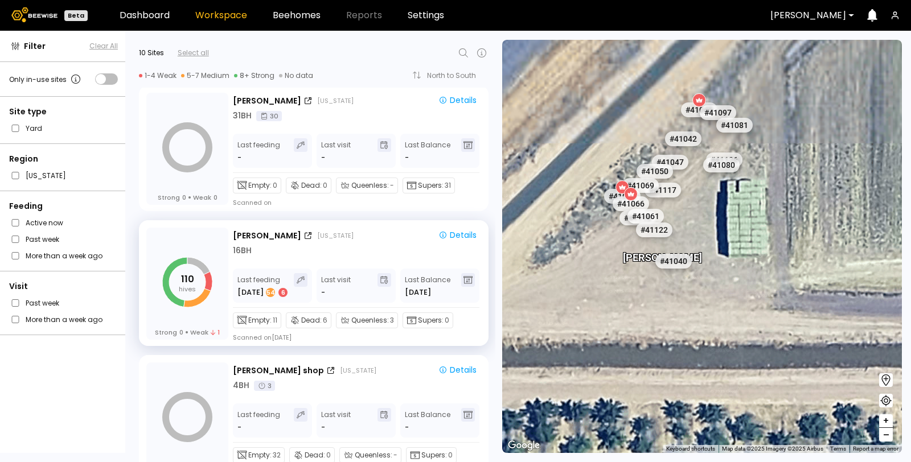 This screenshot has width=911, height=462. Describe the element at coordinates (283, 293) in the screenshot. I see `div: 6` at that location.